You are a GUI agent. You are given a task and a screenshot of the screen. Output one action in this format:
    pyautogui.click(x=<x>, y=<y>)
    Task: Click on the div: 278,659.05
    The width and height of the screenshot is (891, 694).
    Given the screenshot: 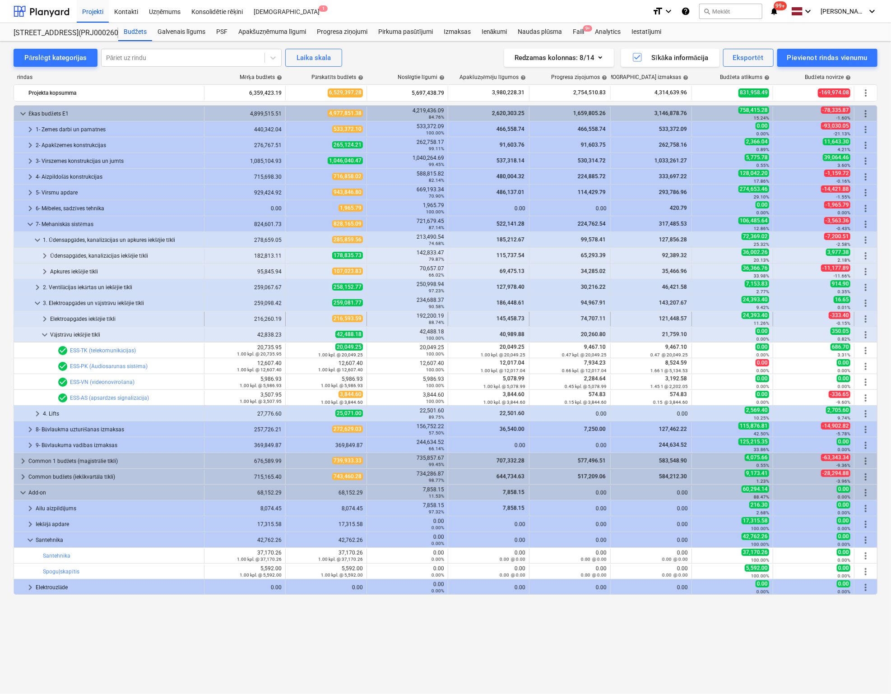 What is the action you would take?
    pyautogui.click(x=245, y=240)
    